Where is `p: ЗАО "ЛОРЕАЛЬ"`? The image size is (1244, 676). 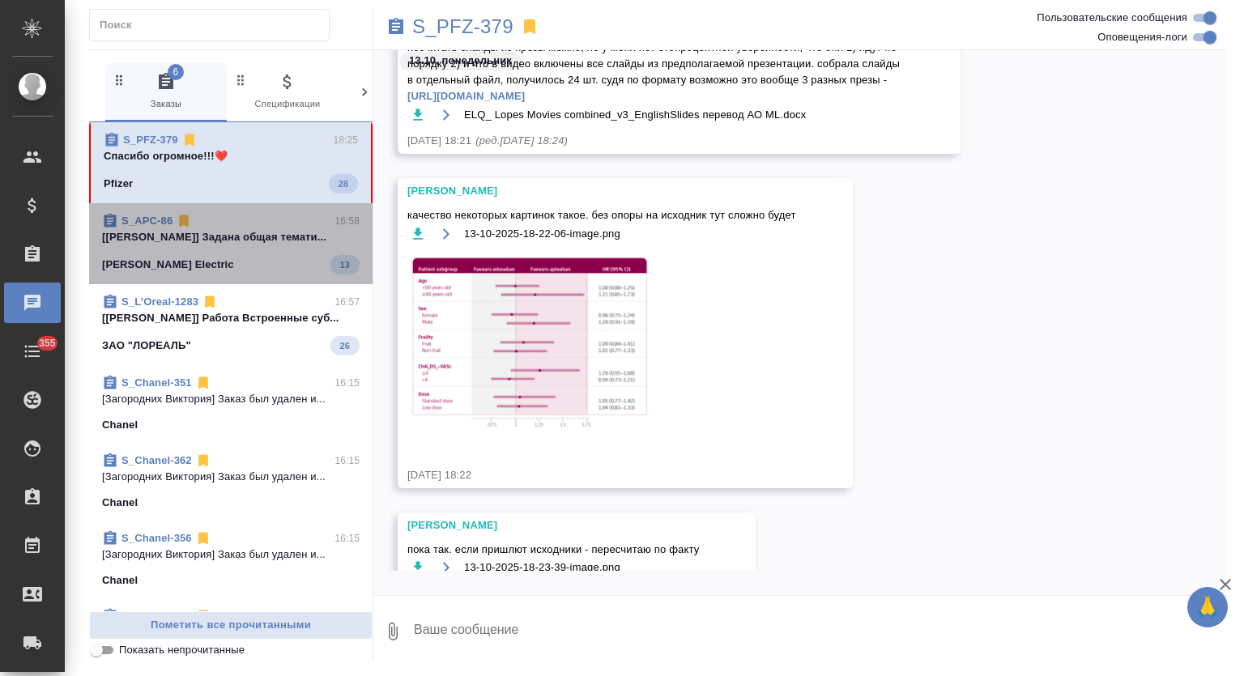
p: ЗАО "ЛОРЕАЛЬ" is located at coordinates (147, 346).